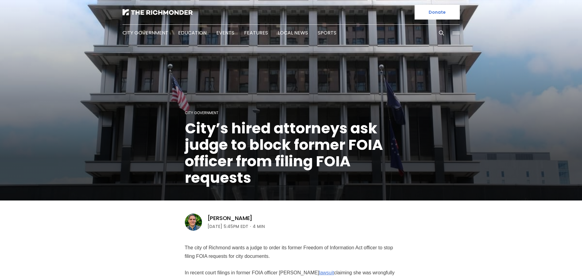 This screenshot has height=278, width=582. I want to click on a: Sports, so click(327, 33).